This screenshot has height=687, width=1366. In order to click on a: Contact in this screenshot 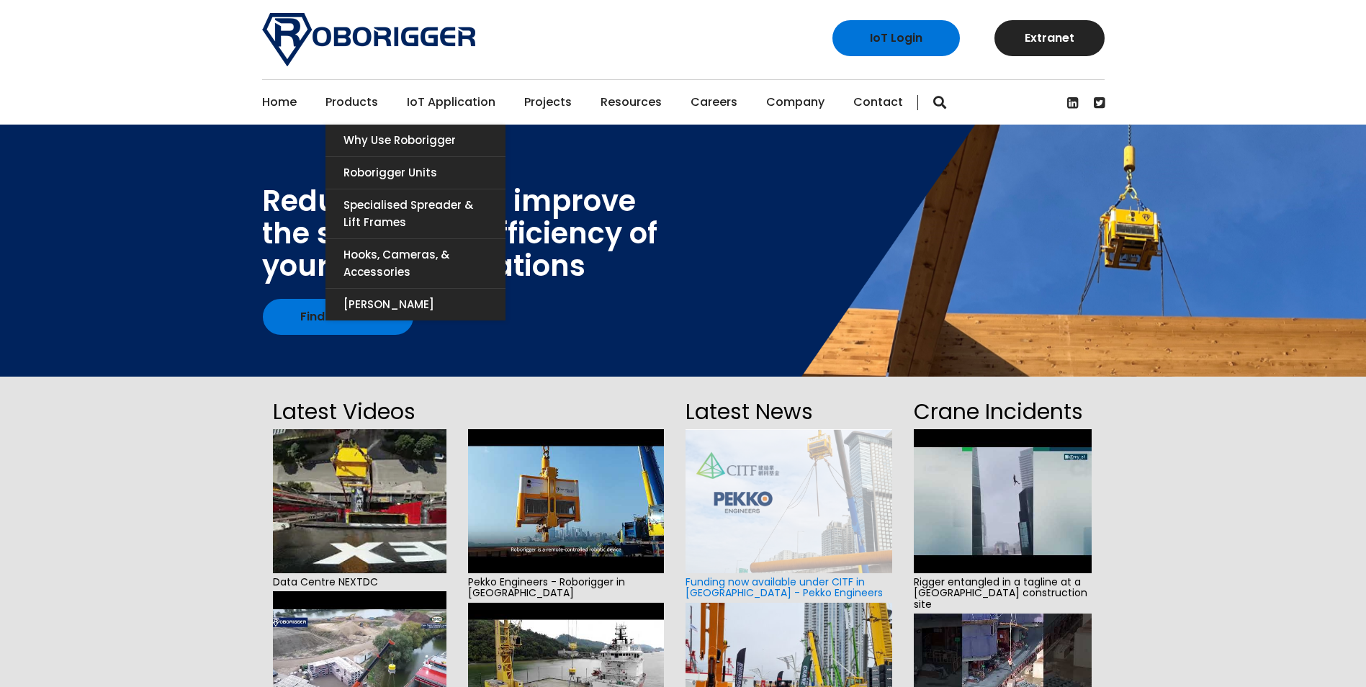, I will do `click(878, 102)`.